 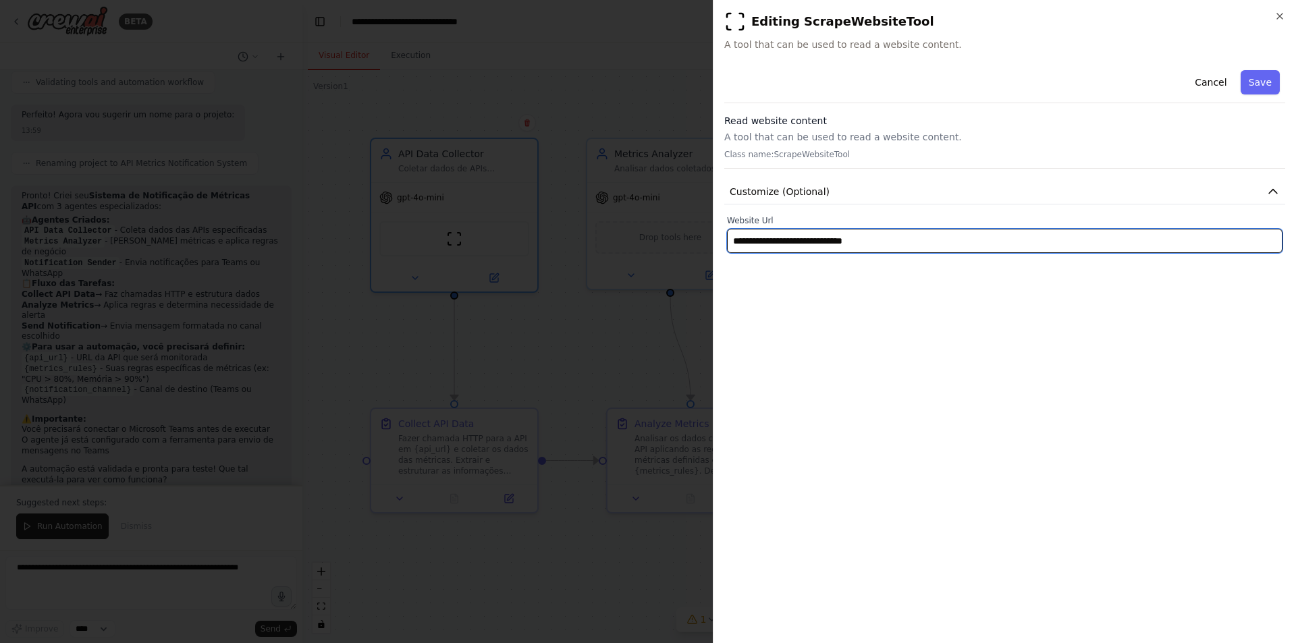 What do you see at coordinates (779, 192) in the screenshot?
I see `span: Customize (Optional)` at bounding box center [779, 192].